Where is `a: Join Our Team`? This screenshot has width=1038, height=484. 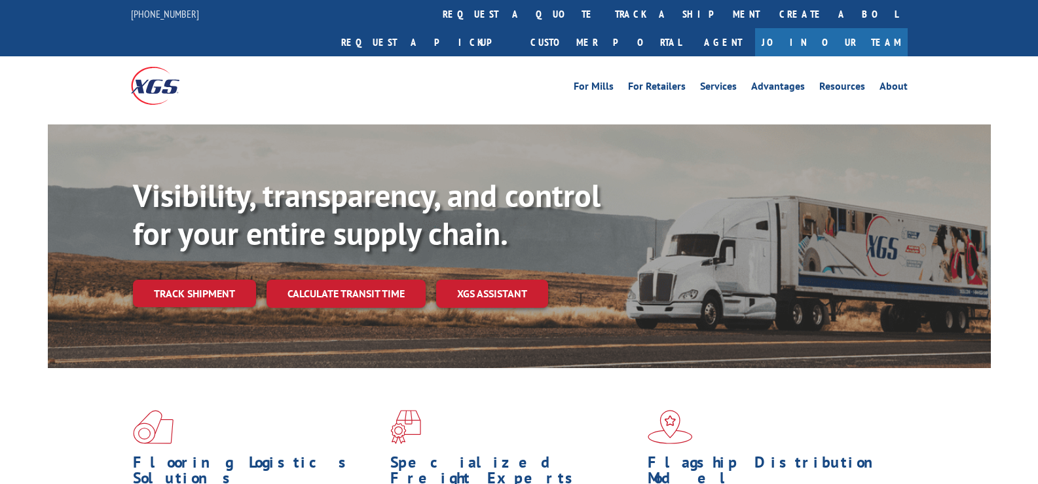
a: Join Our Team is located at coordinates (831, 42).